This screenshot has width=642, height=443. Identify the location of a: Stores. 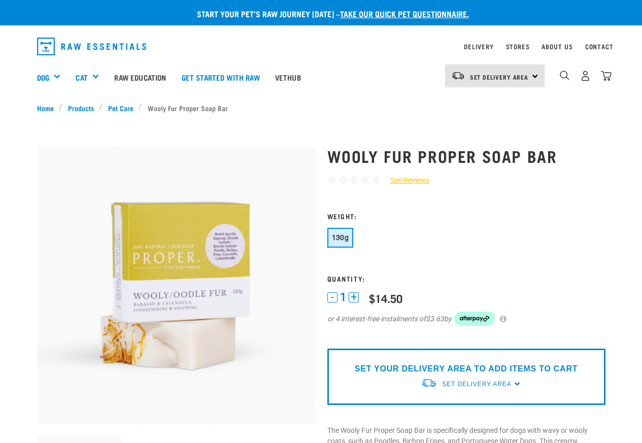
(518, 46).